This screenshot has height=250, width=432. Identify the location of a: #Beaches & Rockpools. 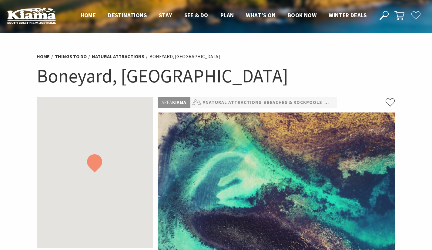
(293, 102).